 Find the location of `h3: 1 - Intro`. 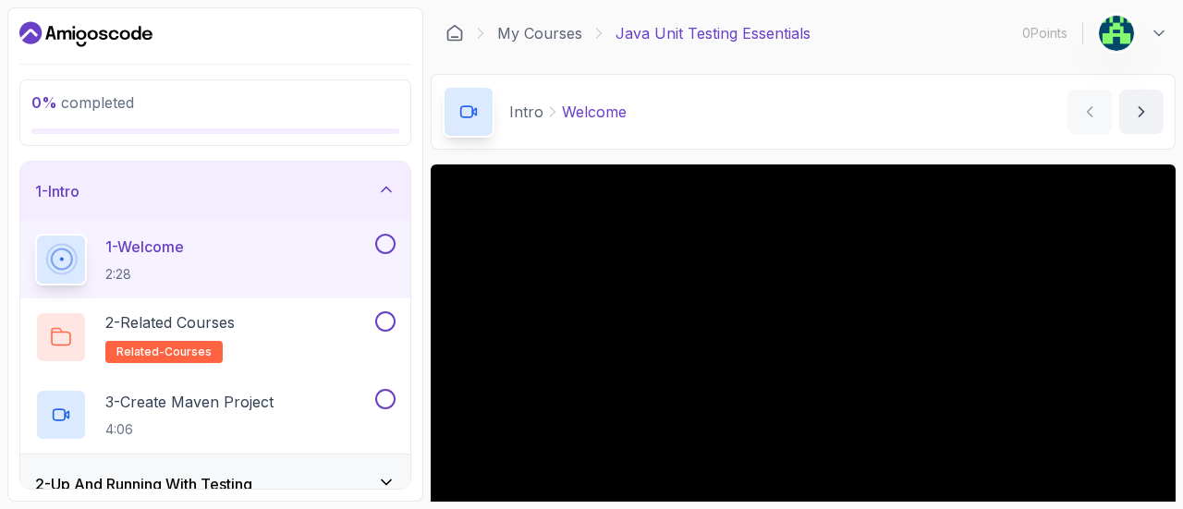

h3: 1 - Intro is located at coordinates (57, 191).